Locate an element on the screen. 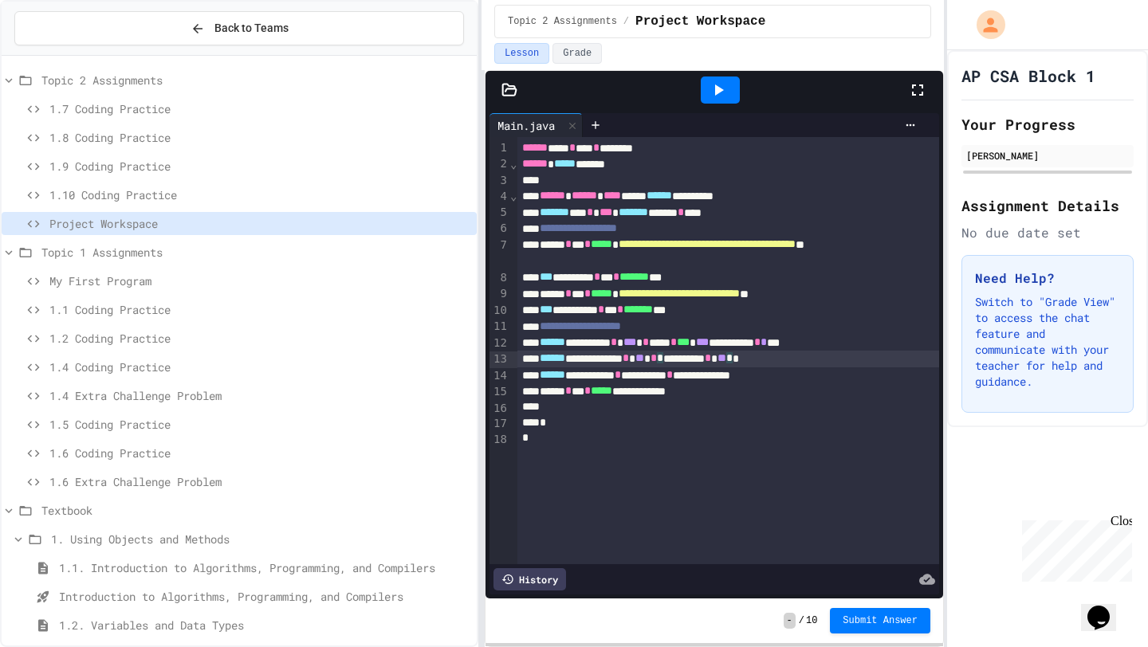 The height and width of the screenshot is (647, 1148). span: 1.2 Coding Practice is located at coordinates (260, 338).